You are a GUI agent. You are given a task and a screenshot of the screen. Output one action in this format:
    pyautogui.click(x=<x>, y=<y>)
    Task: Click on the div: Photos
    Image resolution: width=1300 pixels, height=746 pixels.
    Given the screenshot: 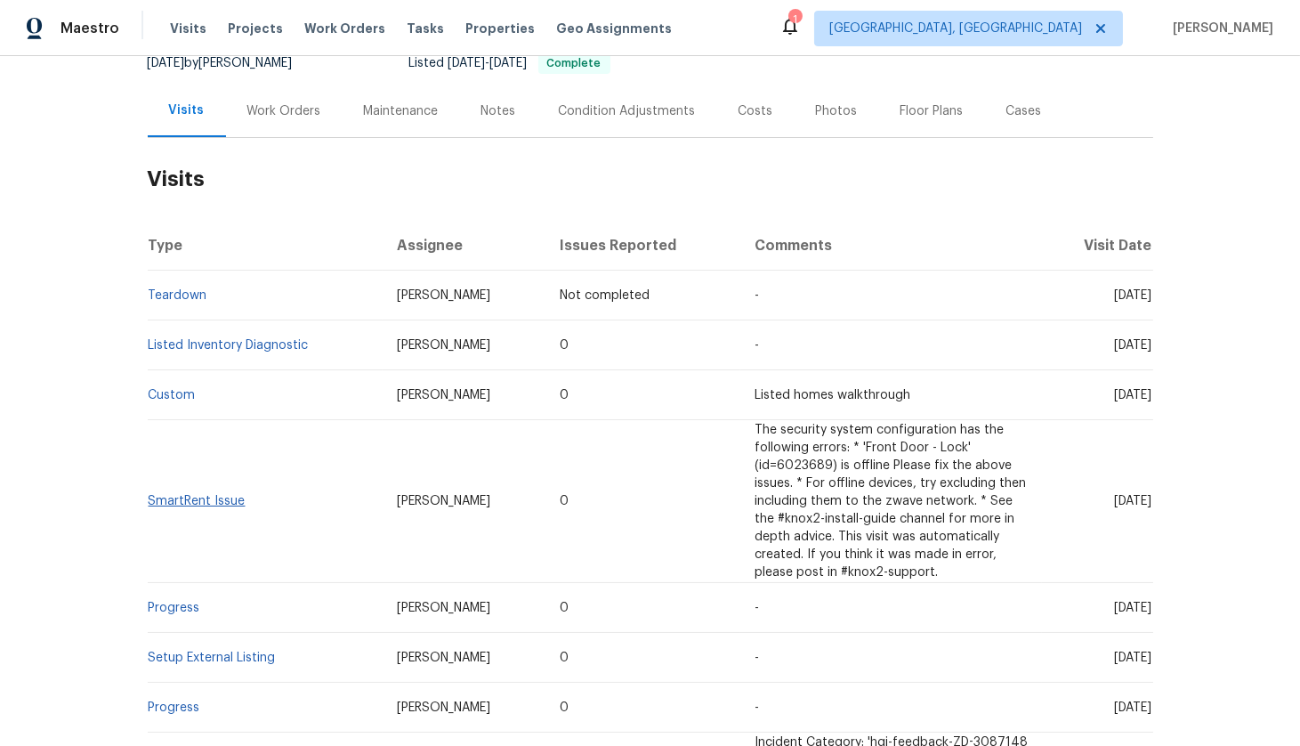 What is the action you would take?
    pyautogui.click(x=836, y=111)
    